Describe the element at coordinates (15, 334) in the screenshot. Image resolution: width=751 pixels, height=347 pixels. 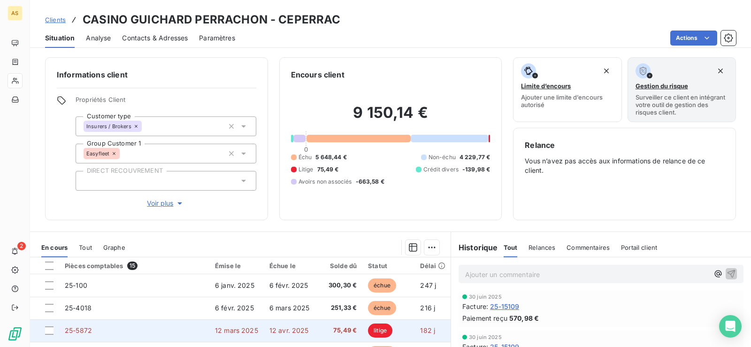
I see `img: Logo LeanPay` at that location.